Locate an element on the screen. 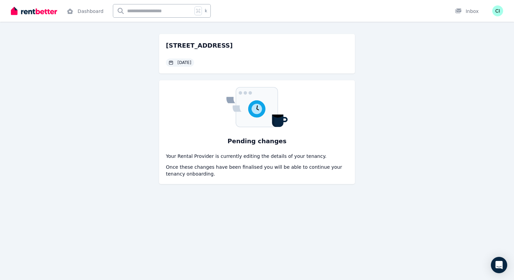 The width and height of the screenshot is (514, 280). img: Rentbetter tenancy on editing mode is located at coordinates (257, 107).